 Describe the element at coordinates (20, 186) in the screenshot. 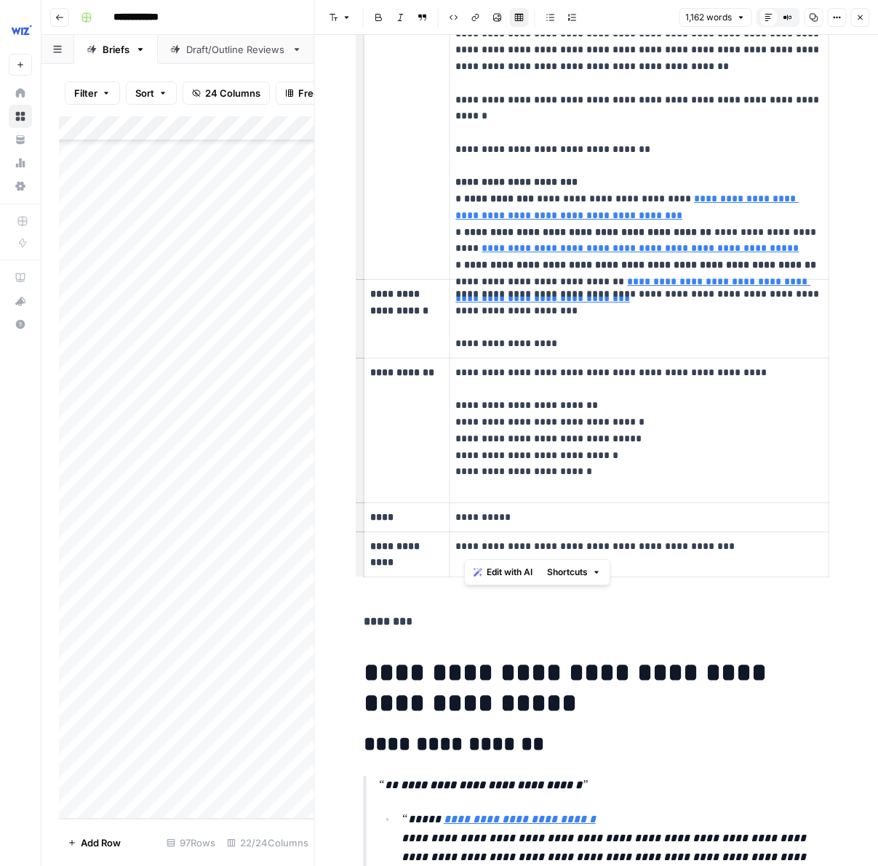

I see `a: Settings` at that location.